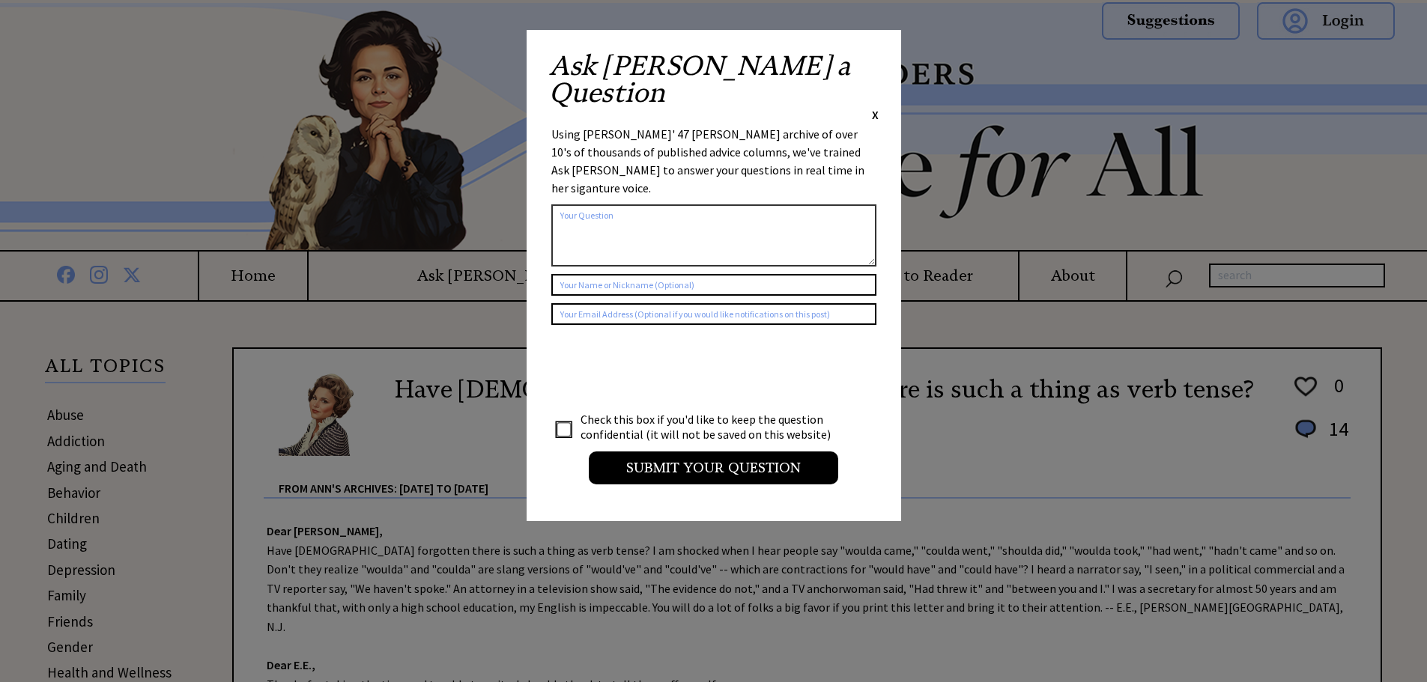  What do you see at coordinates (712, 427) in the screenshot?
I see `td: Check this box if you'd like to keep the question confidential (it will not be saved on this webs...` at bounding box center [712, 427].